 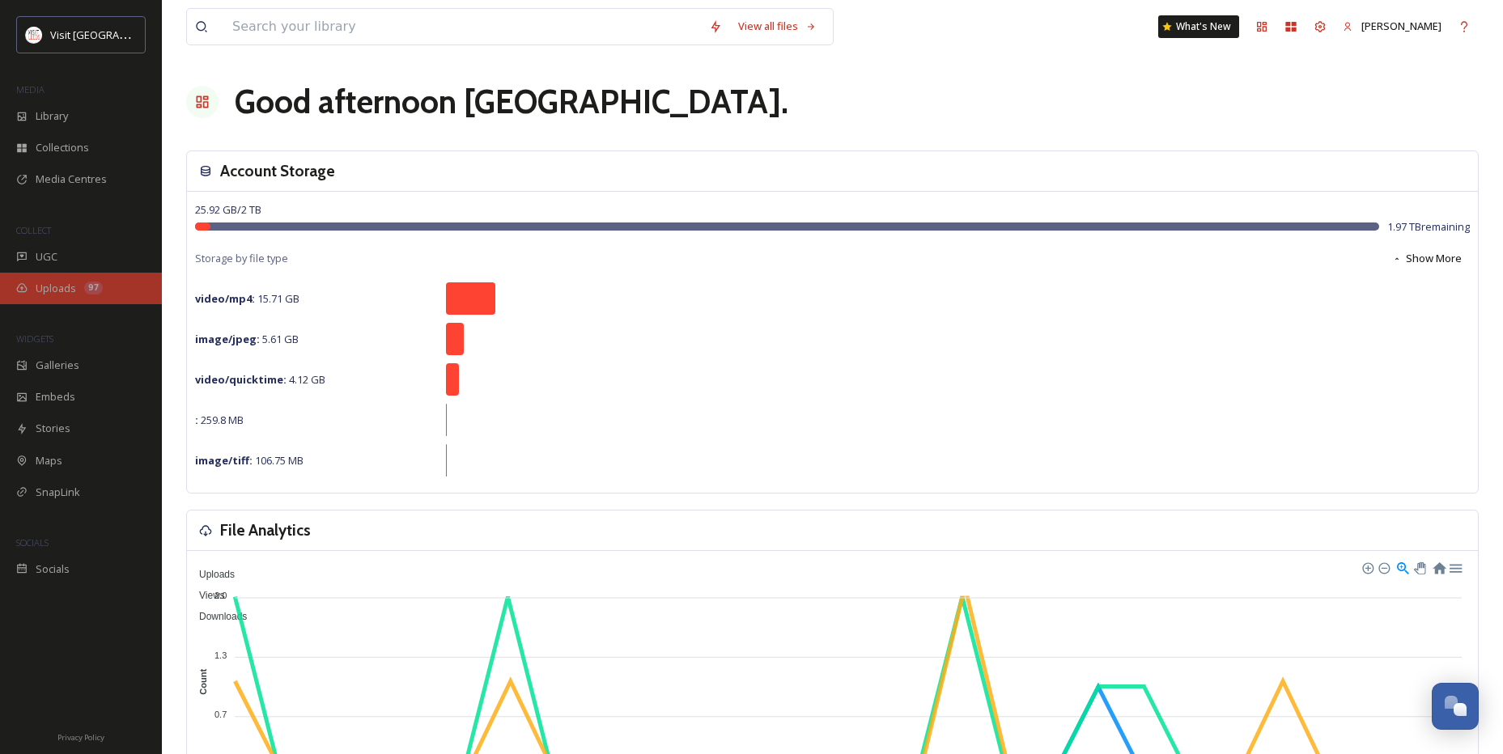 I want to click on span: Privacy Policy, so click(x=81, y=737).